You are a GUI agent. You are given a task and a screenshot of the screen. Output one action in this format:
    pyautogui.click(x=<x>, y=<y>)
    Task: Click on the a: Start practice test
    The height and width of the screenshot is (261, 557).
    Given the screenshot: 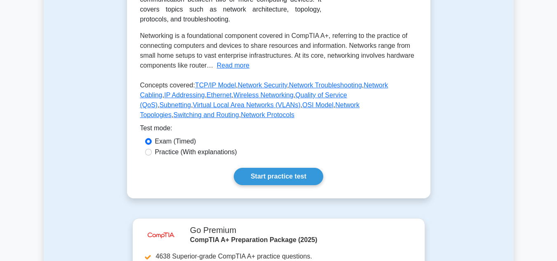 What is the action you would take?
    pyautogui.click(x=279, y=177)
    